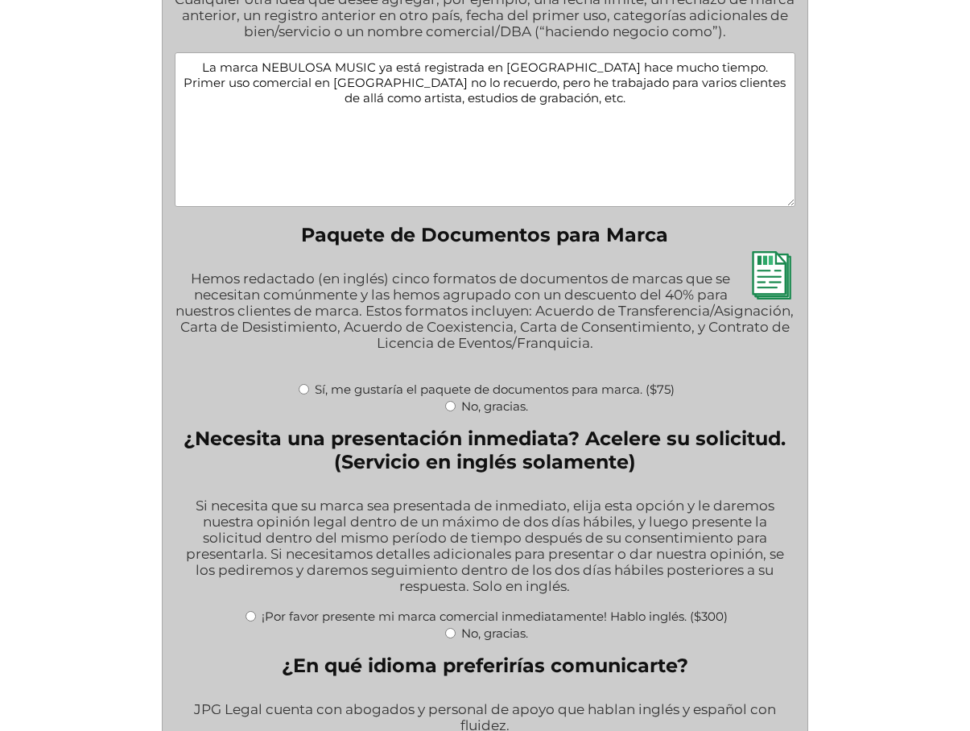 This screenshot has height=731, width=970. What do you see at coordinates (771, 275) in the screenshot?
I see `img: Paquete de Documentos para Marca` at bounding box center [771, 275].